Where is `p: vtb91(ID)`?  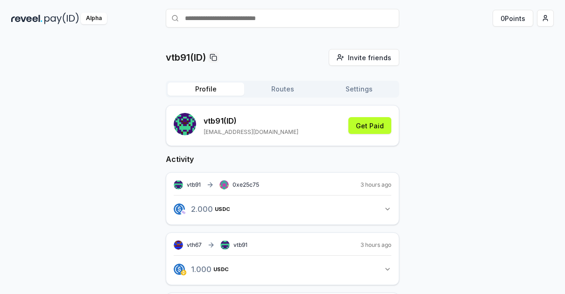 p: vtb91(ID) is located at coordinates (186, 57).